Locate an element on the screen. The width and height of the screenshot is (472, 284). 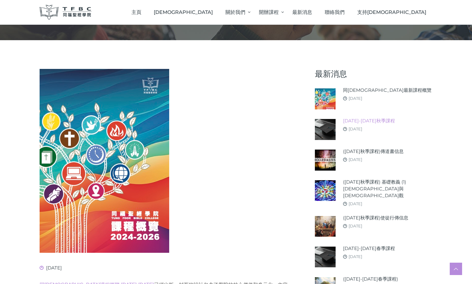
img: (2025年秋季課程) 基礎教義 (1) 聖靈觀與教會觀 is located at coordinates (325, 191).